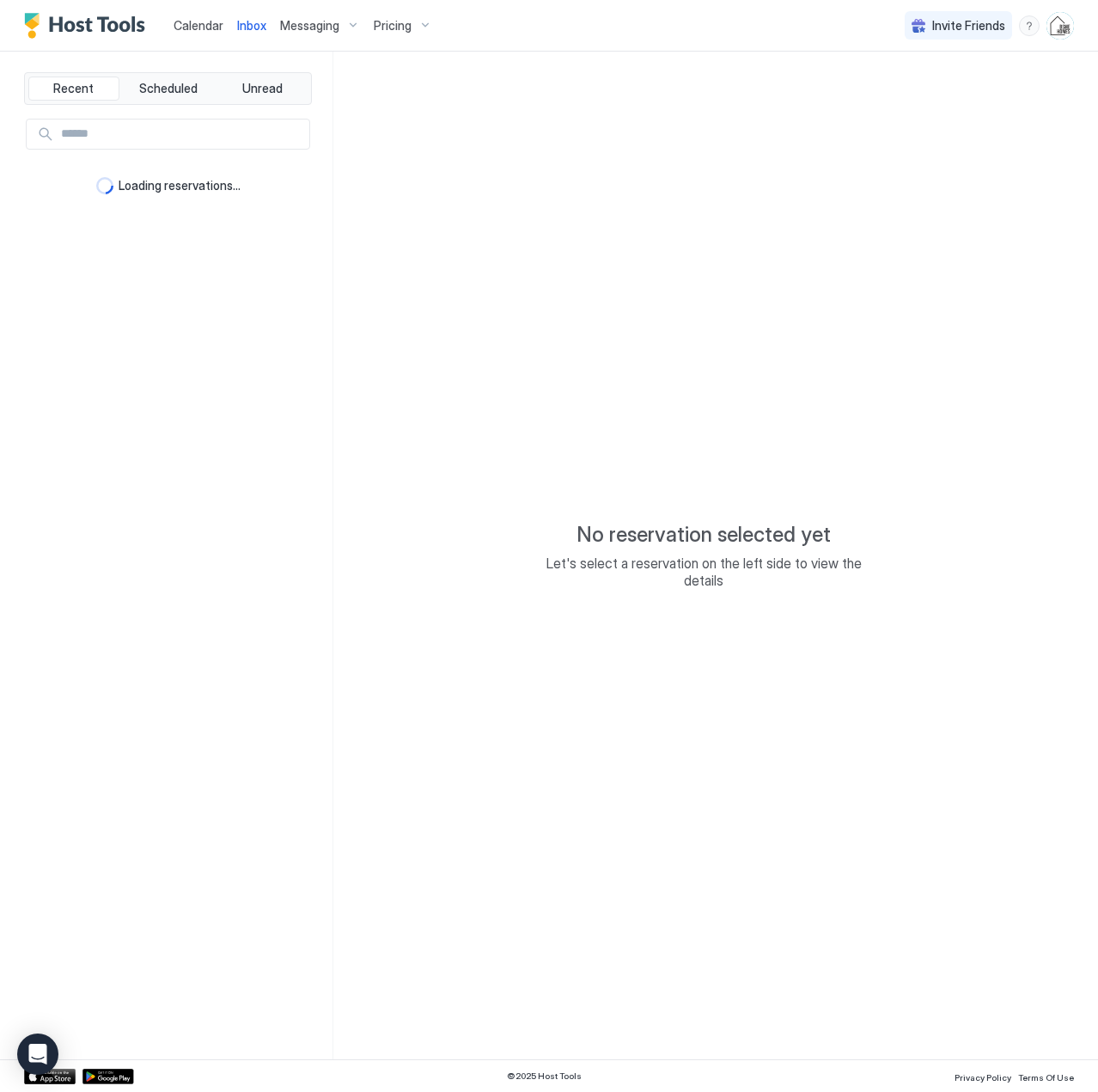  Describe the element at coordinates (168, 88) in the screenshot. I see `span: Scheduled` at that location.